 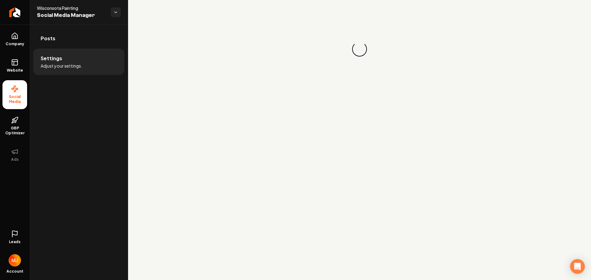 What do you see at coordinates (15, 242) in the screenshot?
I see `span: Leads` at bounding box center [15, 242].